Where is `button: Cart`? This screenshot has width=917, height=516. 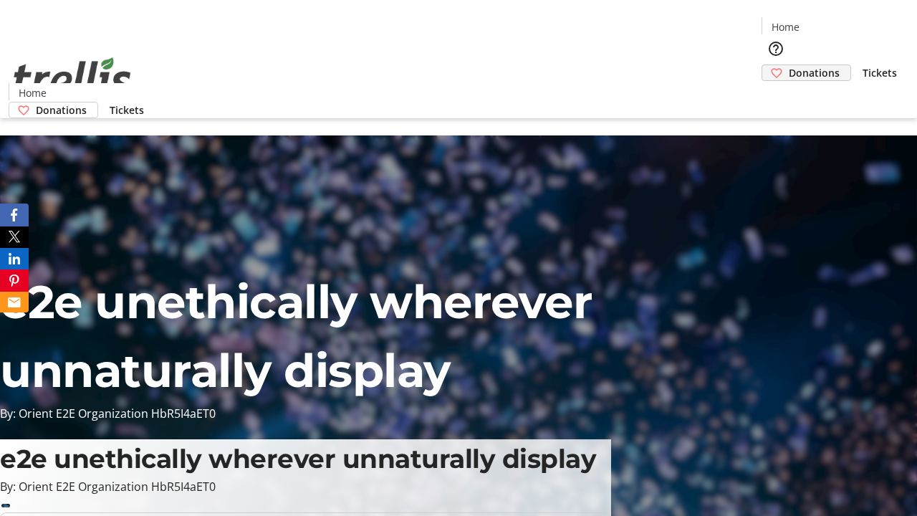 button: Cart is located at coordinates (776, 95).